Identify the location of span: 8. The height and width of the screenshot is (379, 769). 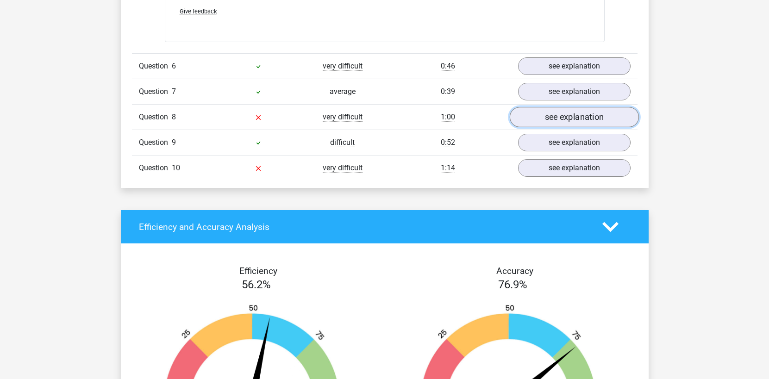
(174, 117).